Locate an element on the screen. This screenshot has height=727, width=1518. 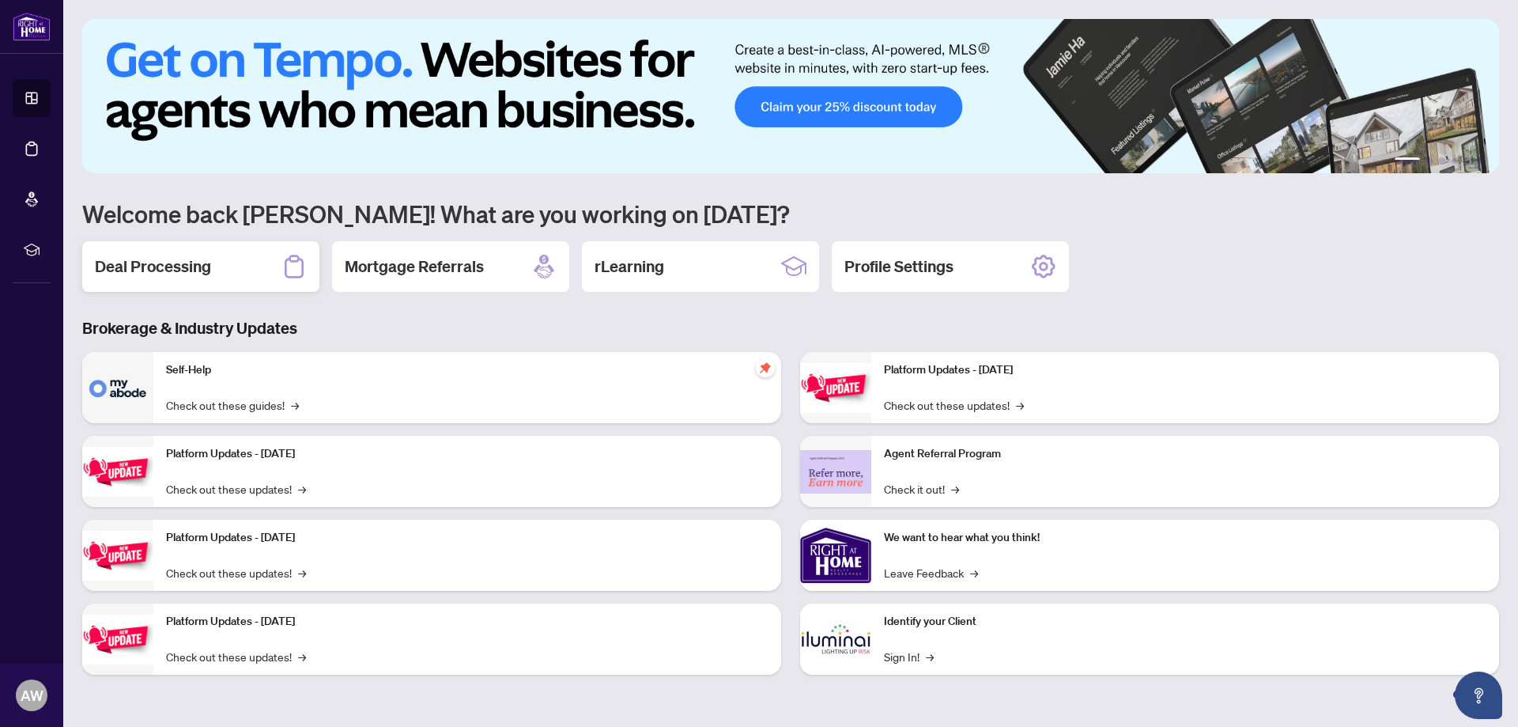
p: Identify your Client is located at coordinates (1185, 621).